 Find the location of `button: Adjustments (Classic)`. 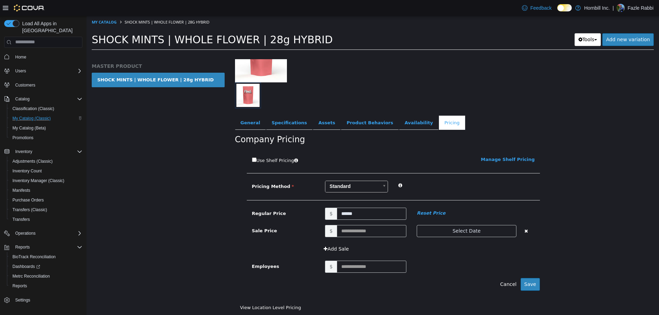

button: Adjustments (Classic) is located at coordinates (46, 161).